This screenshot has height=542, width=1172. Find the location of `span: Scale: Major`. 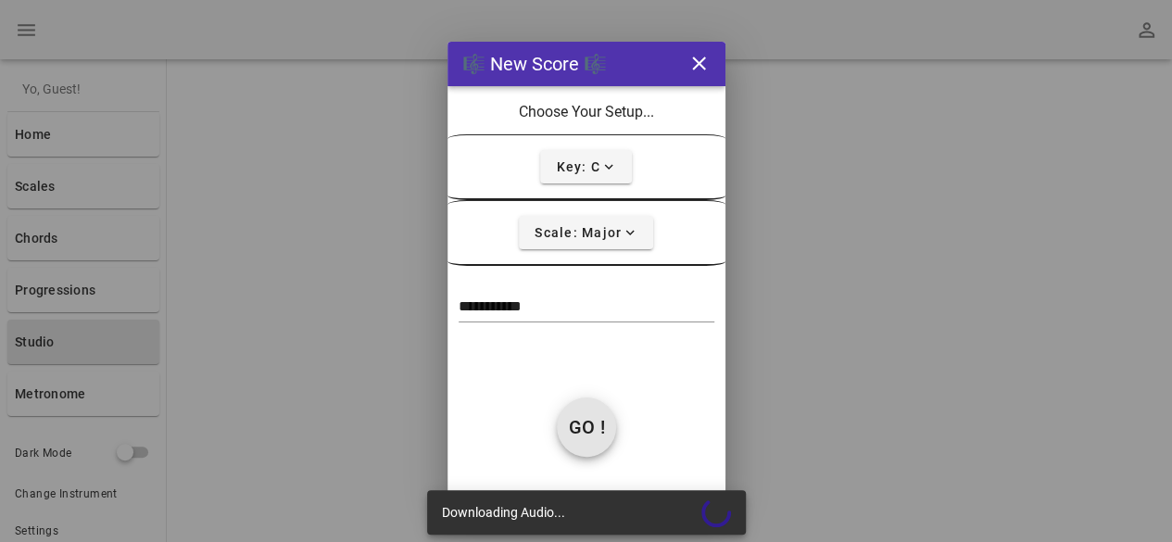

span: Scale: Major is located at coordinates (585, 232).